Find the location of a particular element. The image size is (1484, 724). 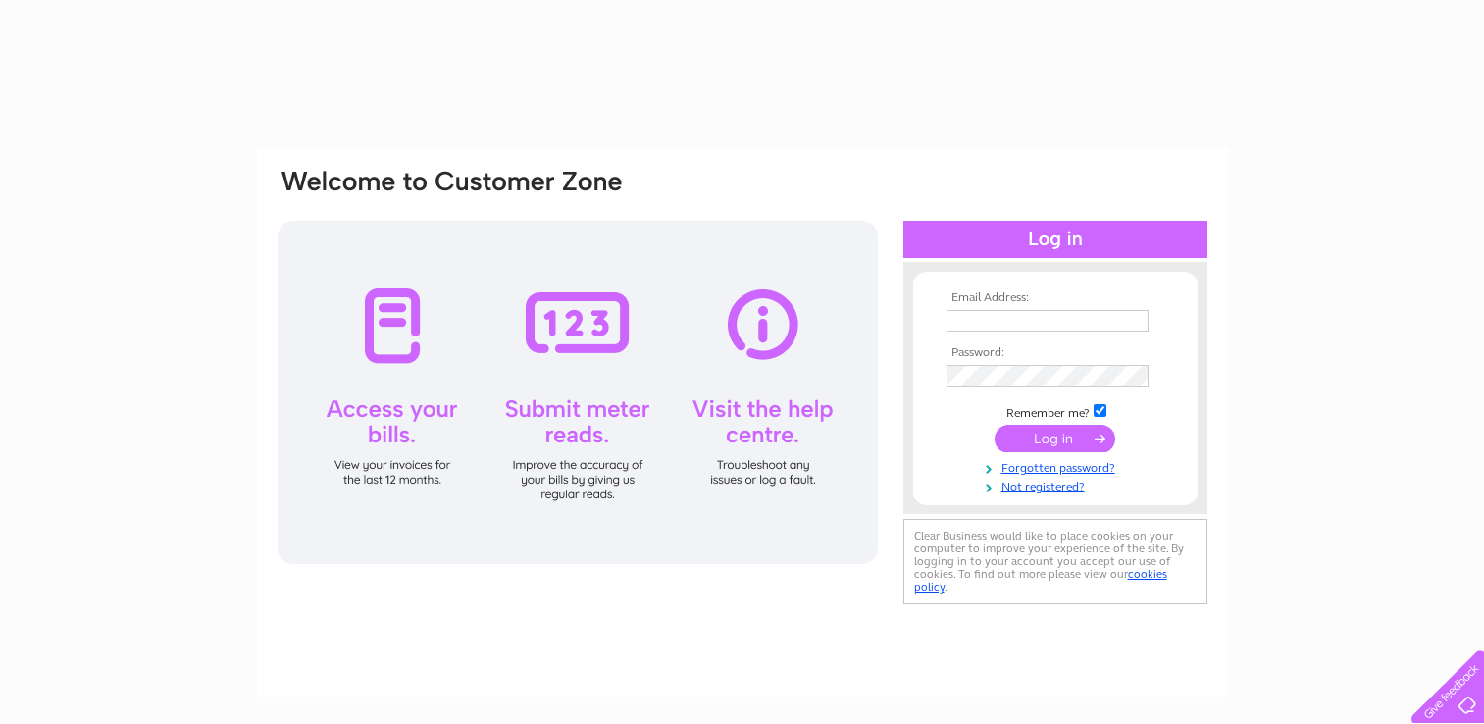

th: Email Address: is located at coordinates (1055, 298).